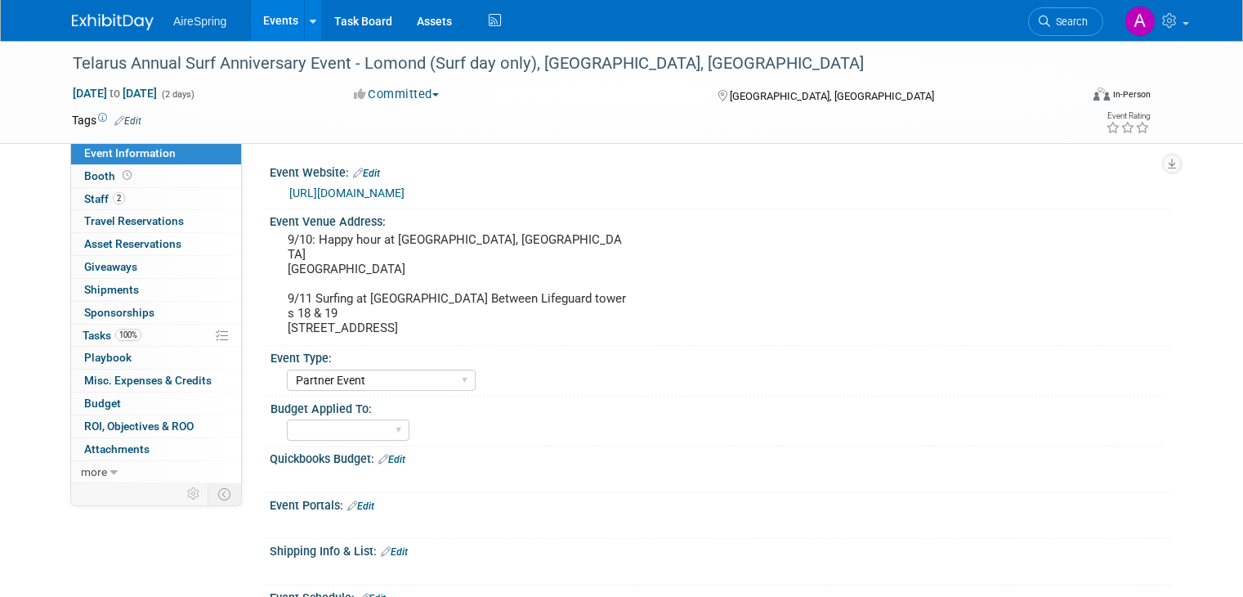  I want to click on a: Staff2, so click(156, 199).